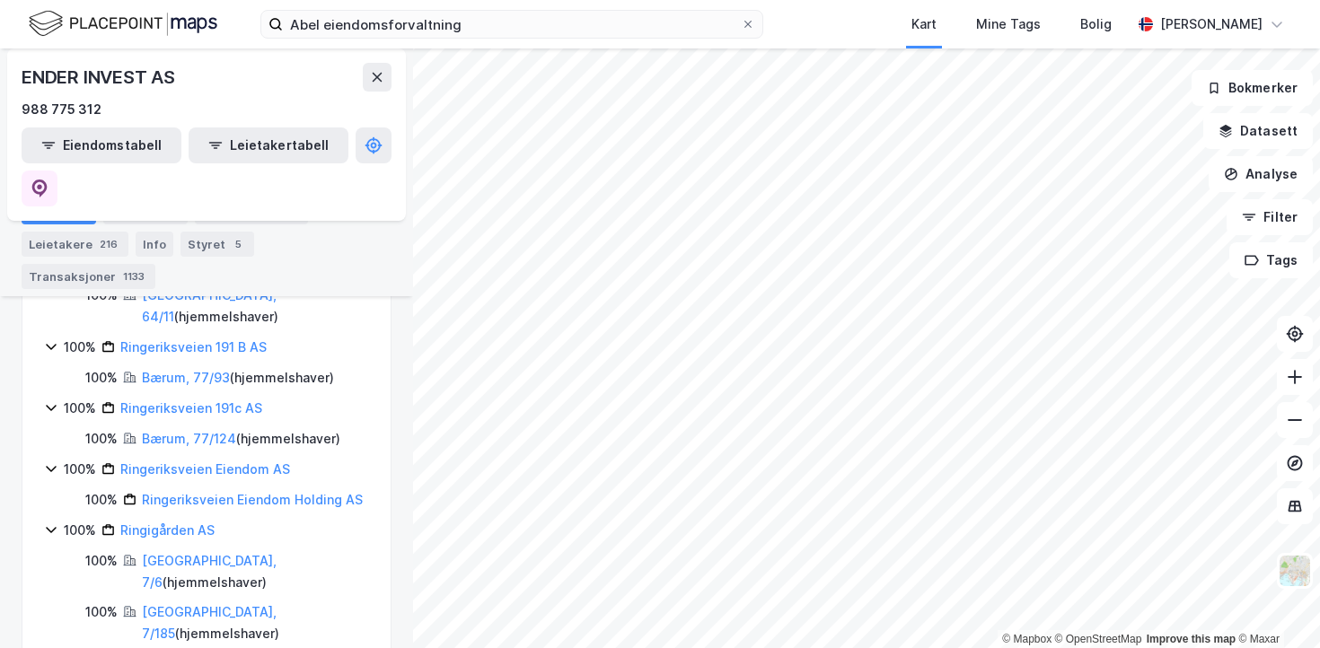 This screenshot has height=648, width=1320. What do you see at coordinates (109, 244) in the screenshot?
I see `div: 216` at bounding box center [109, 244].